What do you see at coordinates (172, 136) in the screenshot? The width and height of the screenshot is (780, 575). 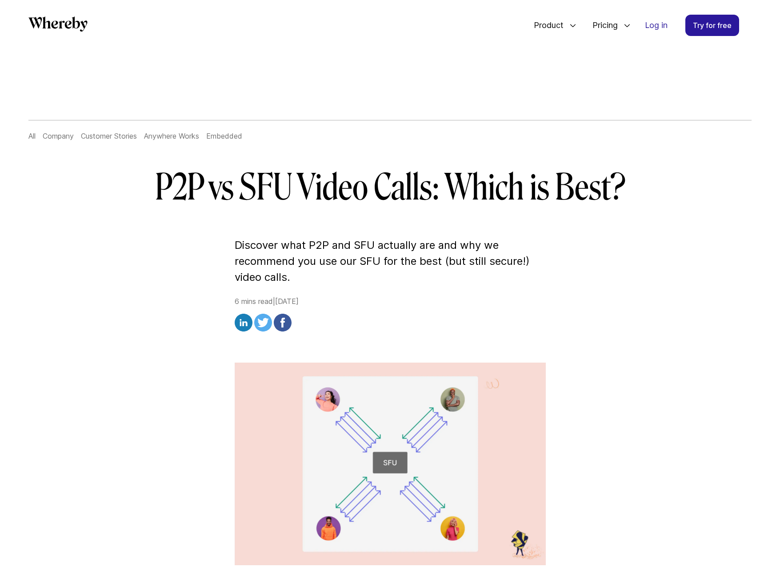 I see `a: Anywhere Works` at bounding box center [172, 136].